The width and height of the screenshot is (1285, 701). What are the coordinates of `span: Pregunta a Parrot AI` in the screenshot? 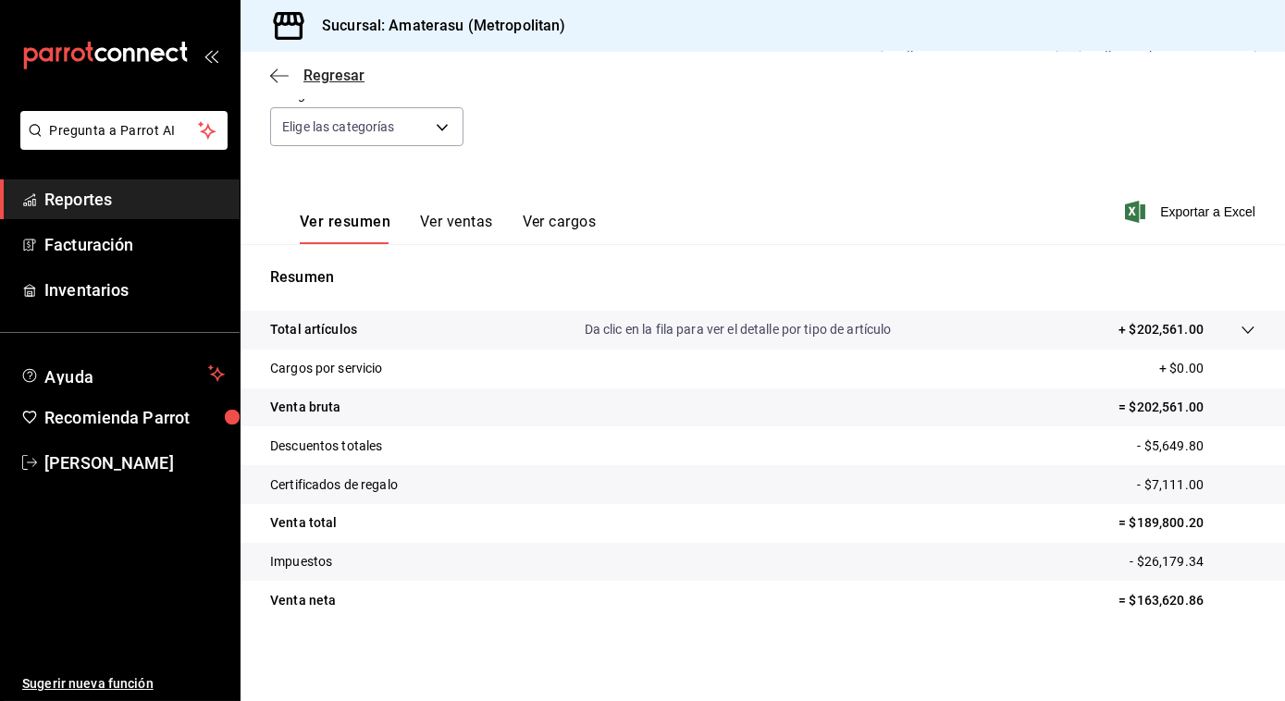 It's located at (124, 130).